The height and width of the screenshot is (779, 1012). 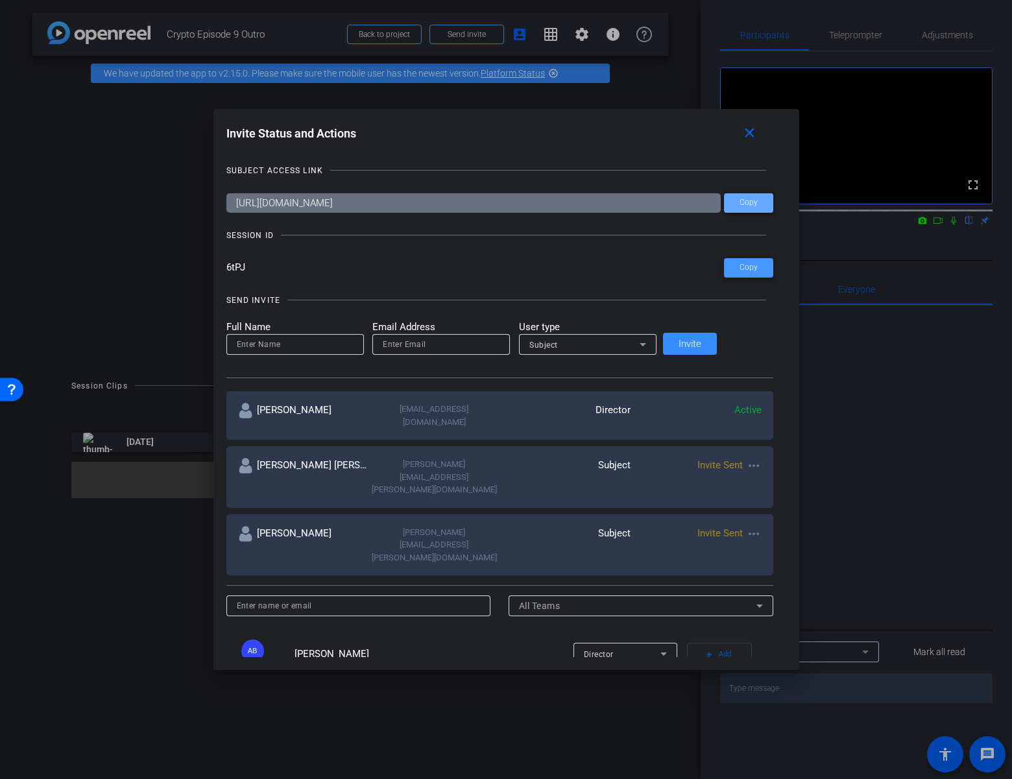 What do you see at coordinates (359, 606) in the screenshot?
I see `input: Enter name or email` at bounding box center [359, 606].